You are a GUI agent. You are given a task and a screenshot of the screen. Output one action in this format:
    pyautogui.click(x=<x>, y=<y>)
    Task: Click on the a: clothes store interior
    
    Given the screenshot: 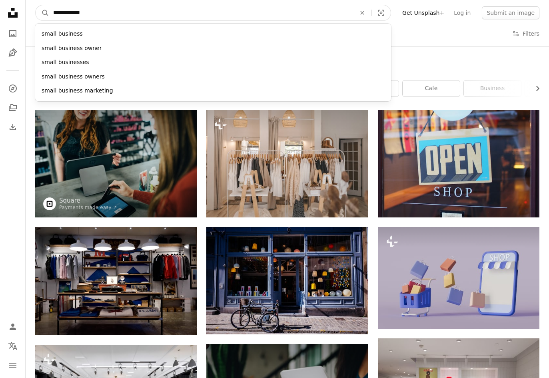 What is the action you would take?
    pyautogui.click(x=116, y=281)
    